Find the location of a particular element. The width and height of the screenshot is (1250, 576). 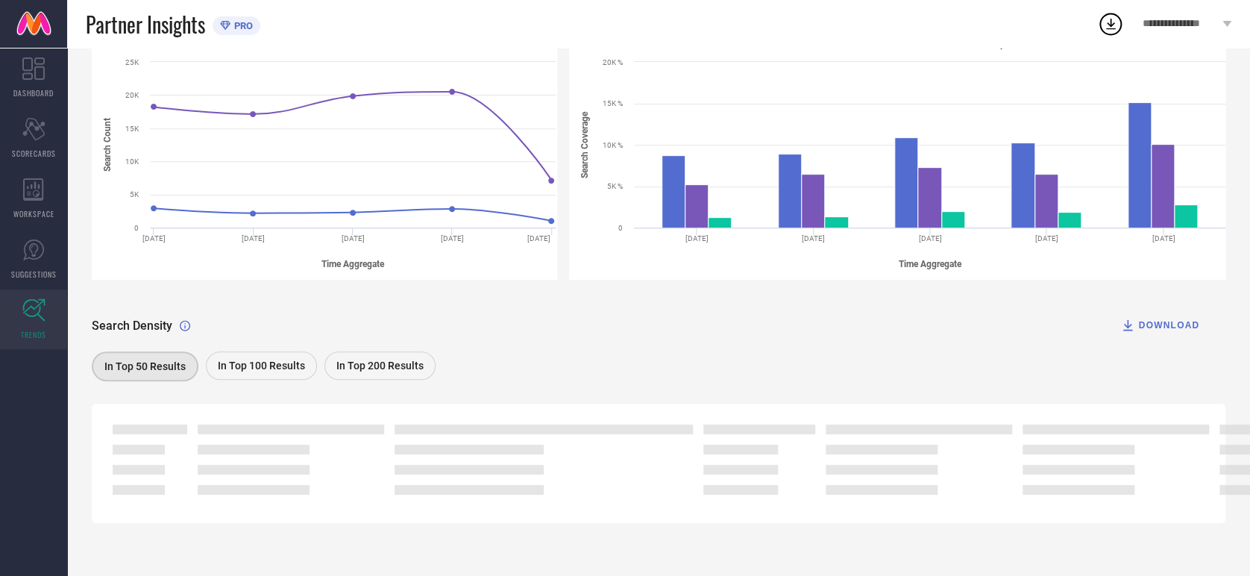

tspan: Search Coverage is located at coordinates (585, 145).